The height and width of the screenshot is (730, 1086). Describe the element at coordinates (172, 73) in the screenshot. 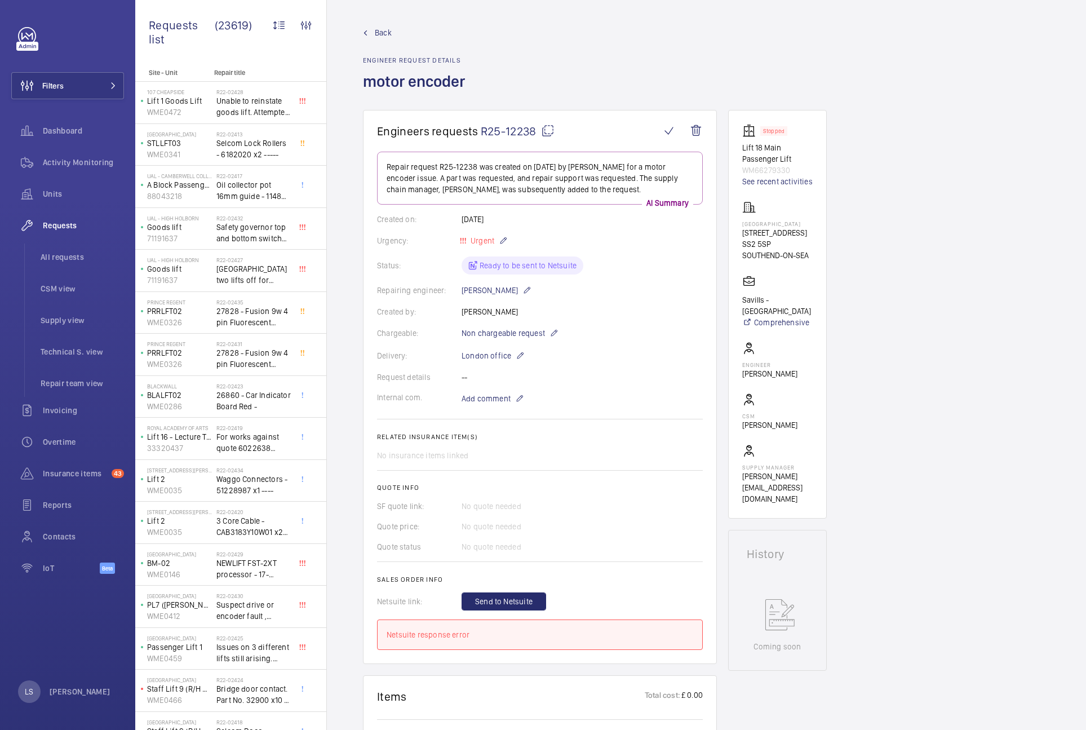

I see `p: Site - Unit` at that location.